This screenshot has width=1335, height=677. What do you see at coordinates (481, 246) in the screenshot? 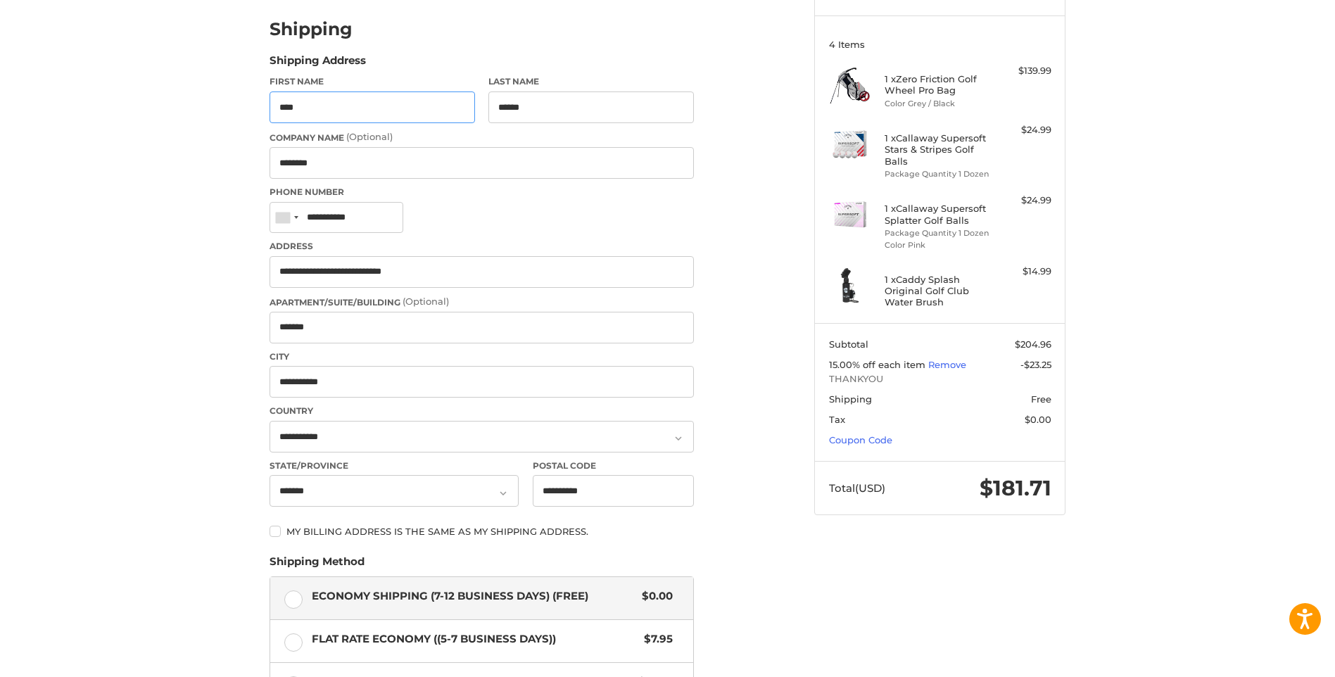
I see `label: Address` at bounding box center [481, 246].